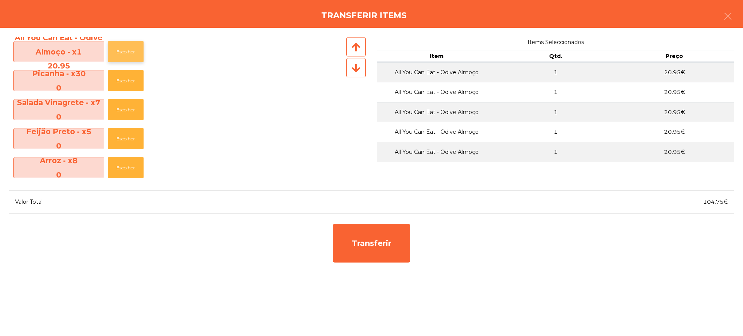 The image size is (743, 336). I want to click on span: 104.75€, so click(715, 202).